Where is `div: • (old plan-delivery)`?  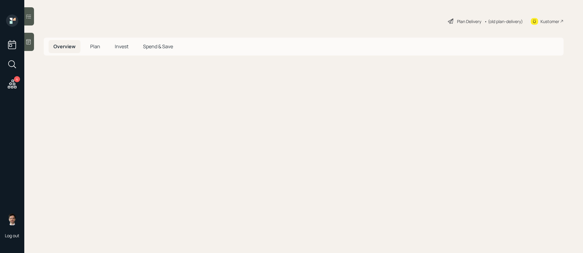
div: • (old plan-delivery) is located at coordinates (504, 21).